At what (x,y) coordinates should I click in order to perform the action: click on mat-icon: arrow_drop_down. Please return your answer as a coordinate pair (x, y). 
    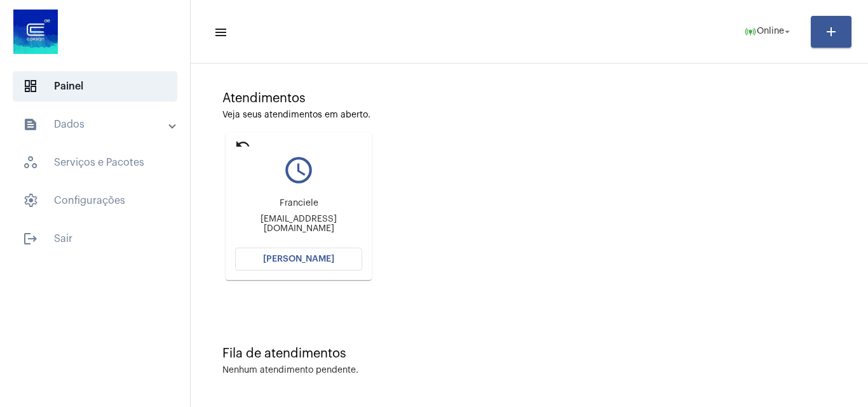
    Looking at the image, I should click on (787, 32).